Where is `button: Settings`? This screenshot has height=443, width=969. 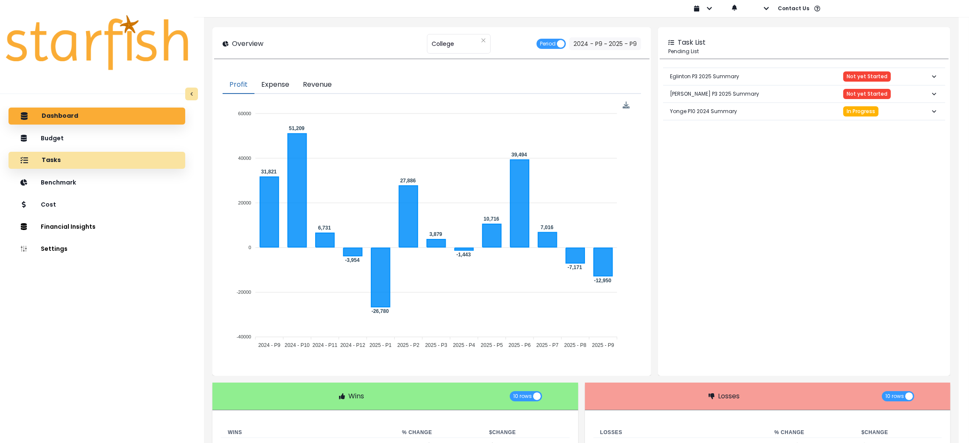 button: Settings is located at coordinates (97, 249).